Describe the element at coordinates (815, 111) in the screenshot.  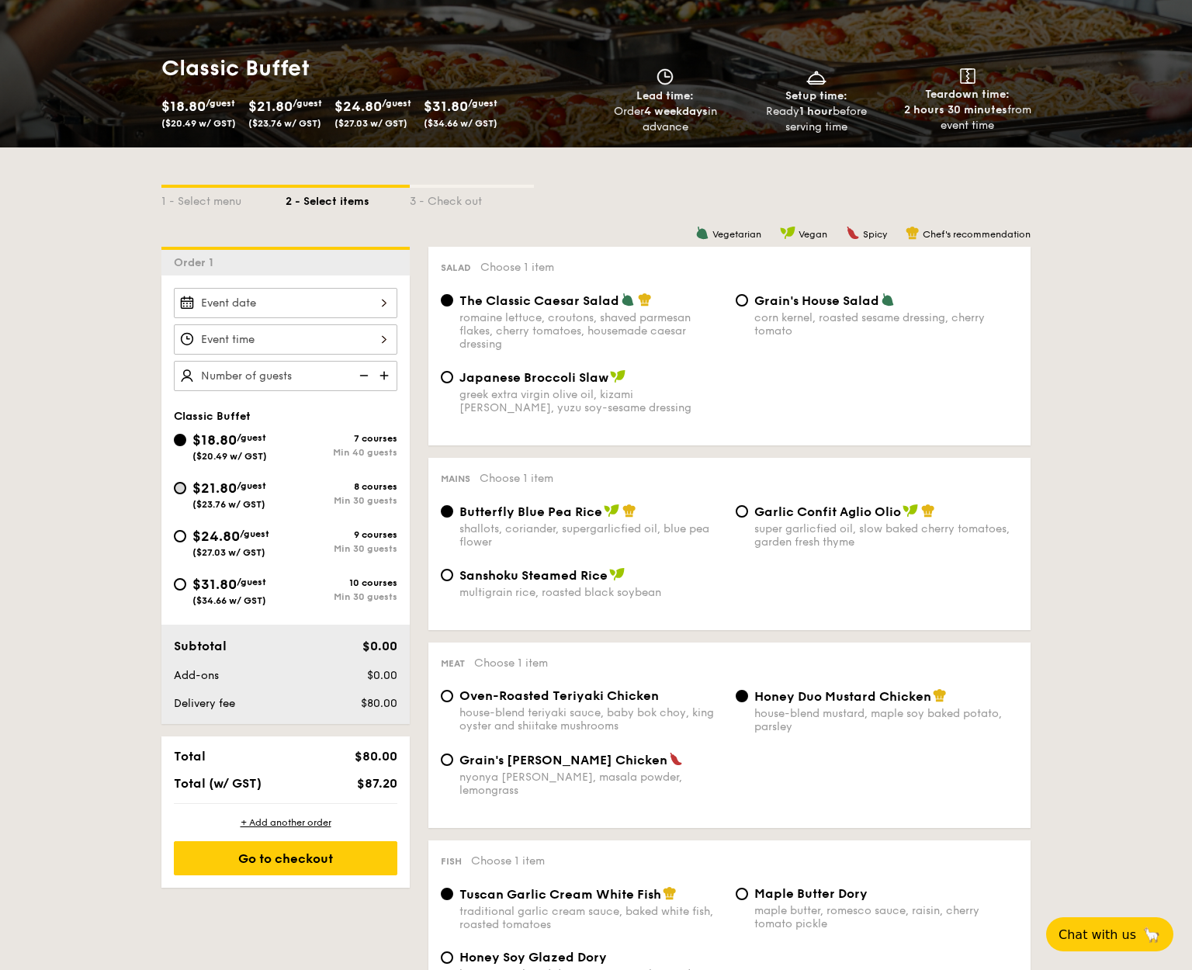
I see `strong: 1 hour` at that location.